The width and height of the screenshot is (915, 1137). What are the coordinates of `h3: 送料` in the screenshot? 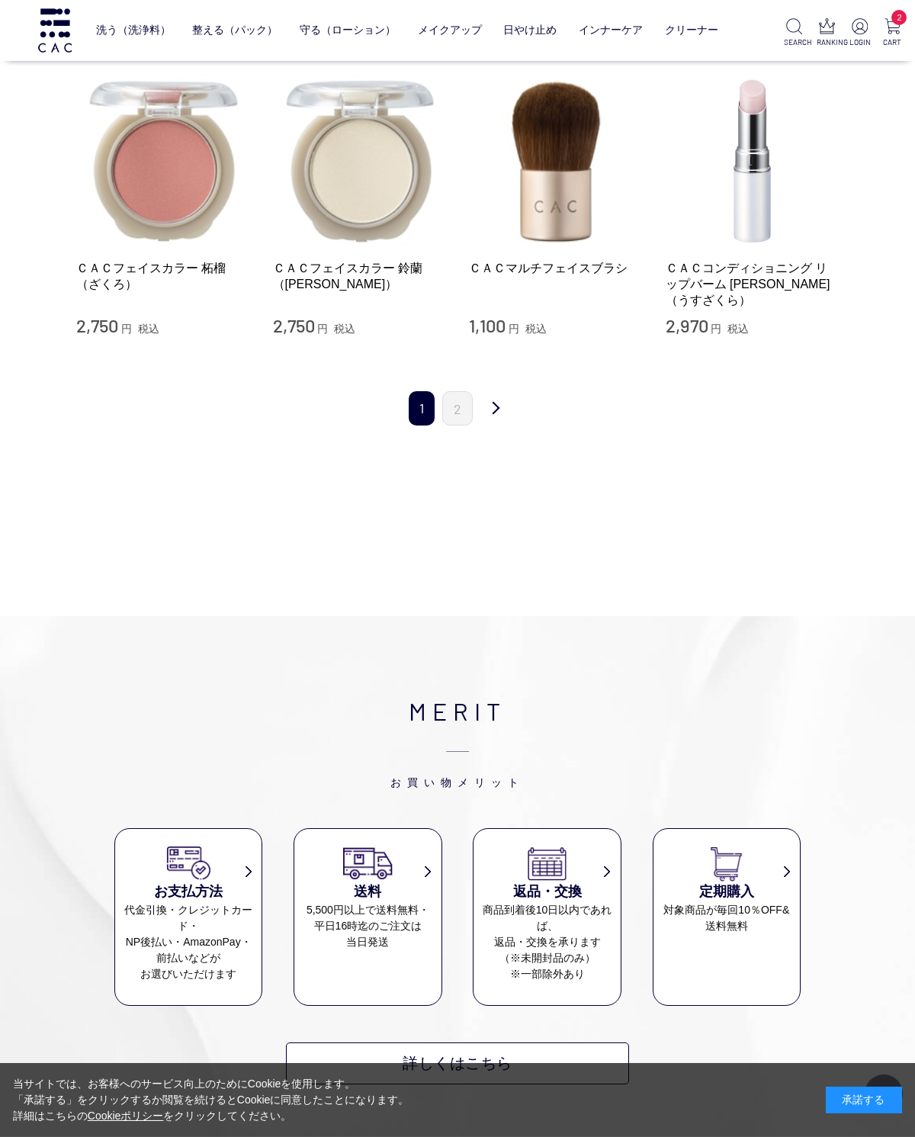 It's located at (368, 892).